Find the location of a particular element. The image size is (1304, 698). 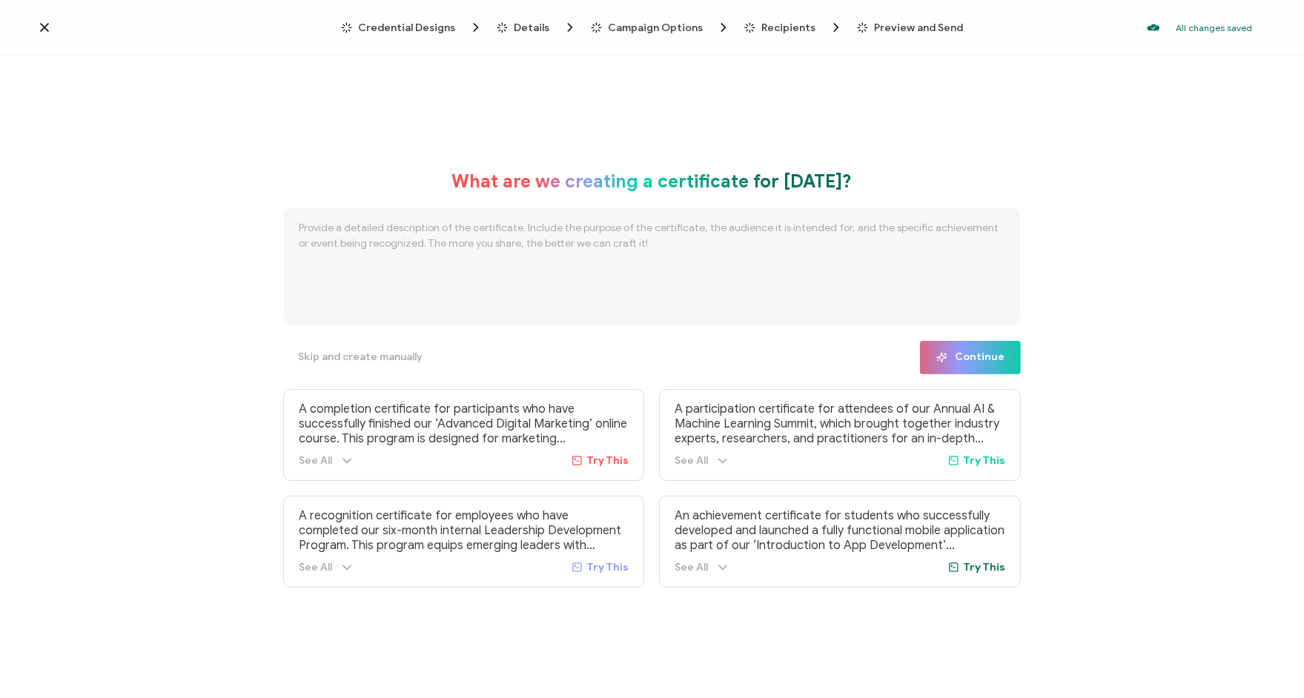

p: A completion certificate for participants who have successfully finished our ‘Advanced Digital Ma... is located at coordinates (464, 424).